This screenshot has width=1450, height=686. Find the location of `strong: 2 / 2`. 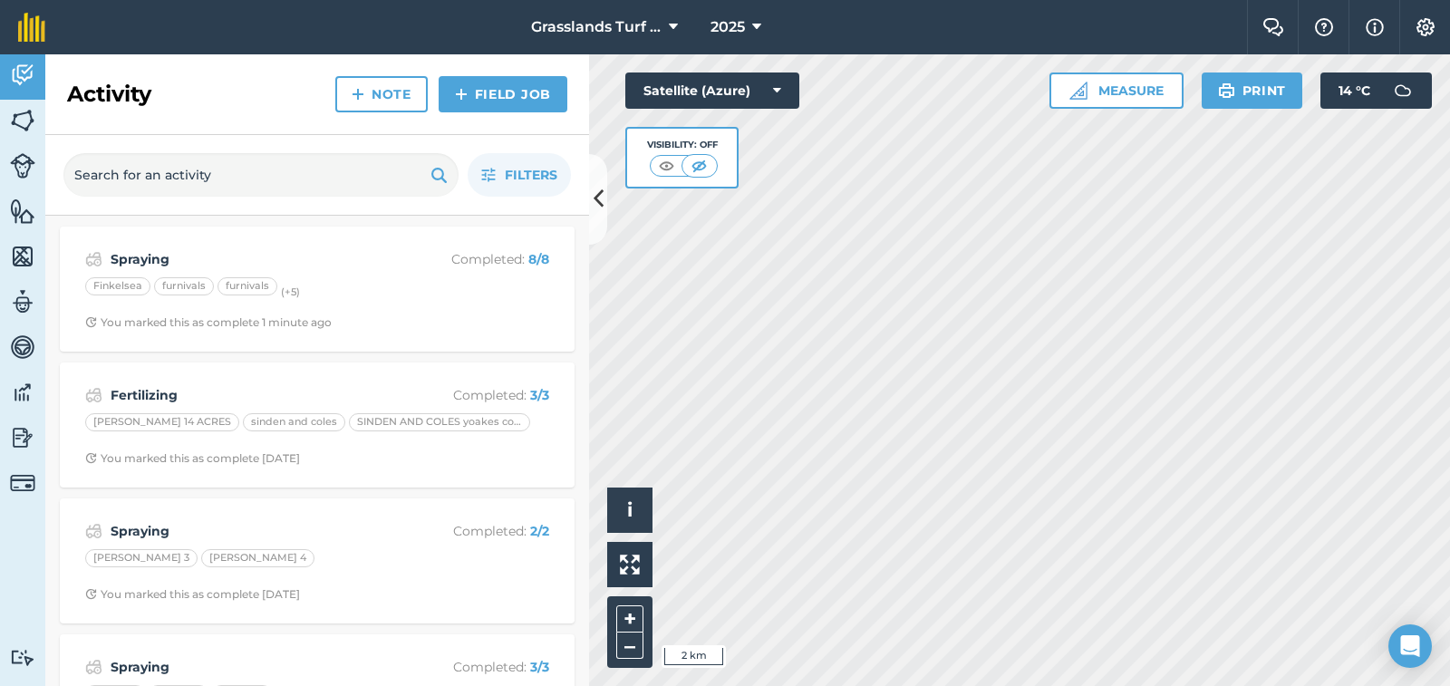

strong: 2 / 2 is located at coordinates (539, 531).